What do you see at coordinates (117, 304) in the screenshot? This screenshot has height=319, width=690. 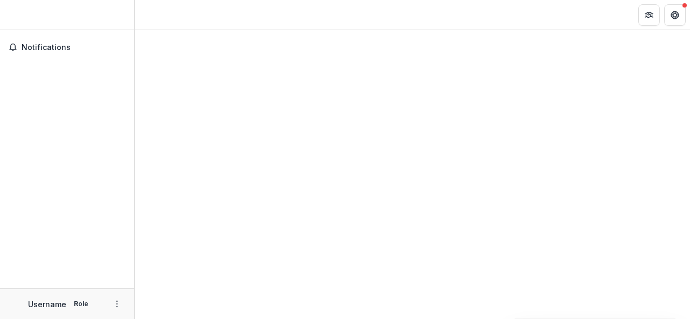 I see `button: More` at bounding box center [117, 304].